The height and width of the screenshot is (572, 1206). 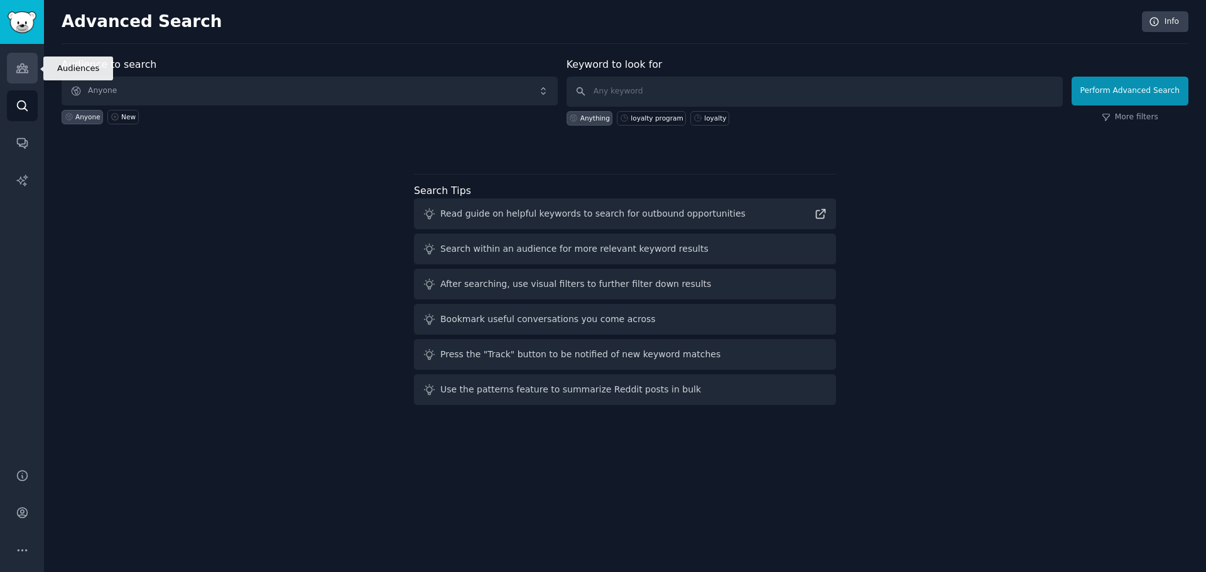 What do you see at coordinates (1130, 117) in the screenshot?
I see `a: More filters` at bounding box center [1130, 117].